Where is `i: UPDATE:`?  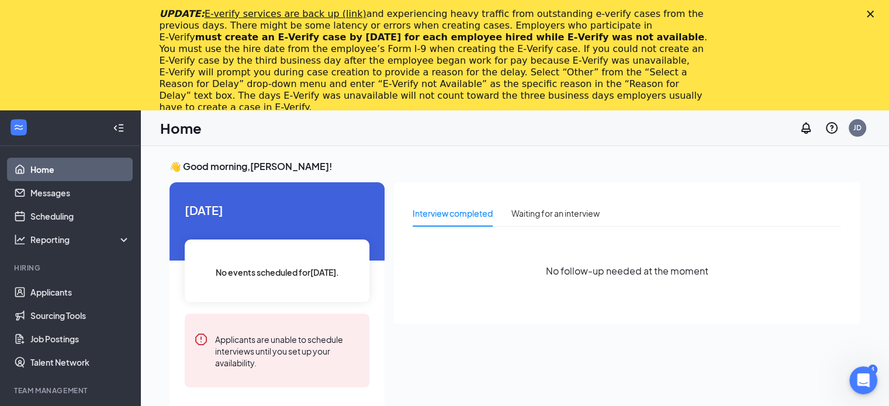 i: UPDATE: is located at coordinates (263, 13).